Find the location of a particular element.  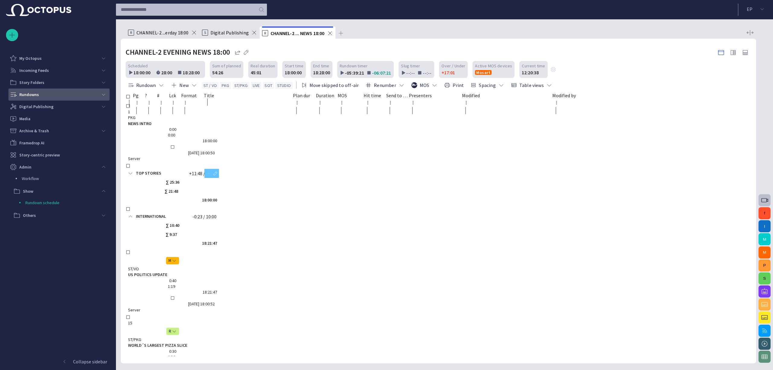

div: 45:01 is located at coordinates (256, 72).